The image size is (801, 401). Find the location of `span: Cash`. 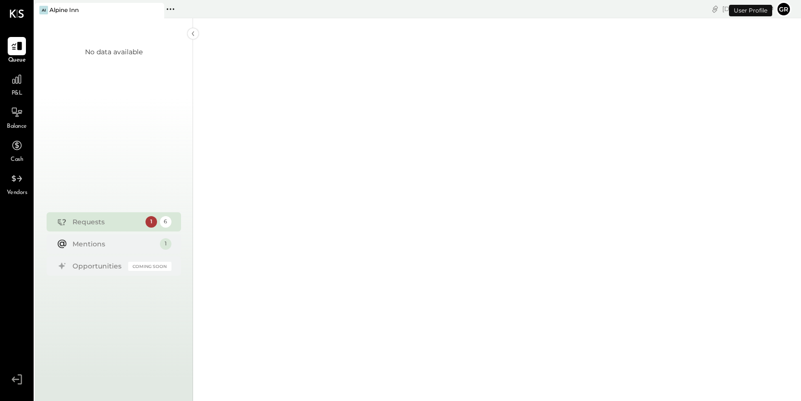

span: Cash is located at coordinates (17, 160).